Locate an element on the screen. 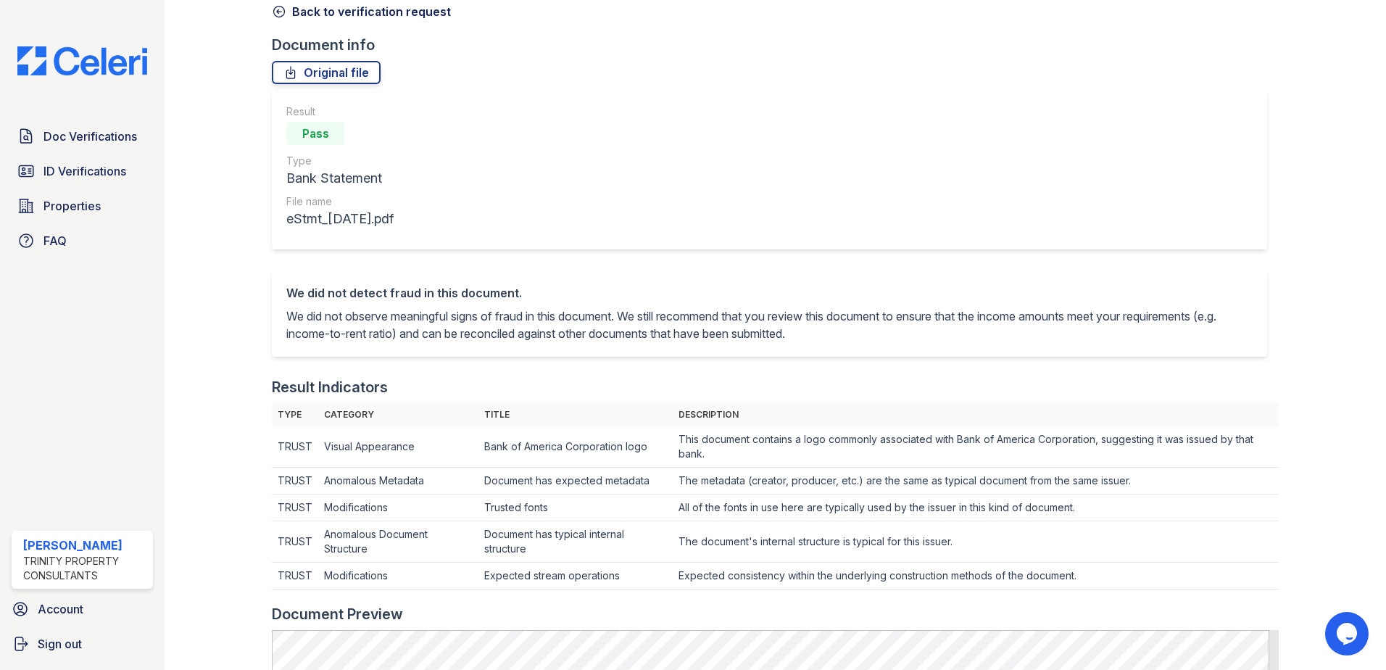 The image size is (1386, 670). td: This document contains a logo commonly associated with Bank of America Corporation, suggesting it... is located at coordinates (976, 447).